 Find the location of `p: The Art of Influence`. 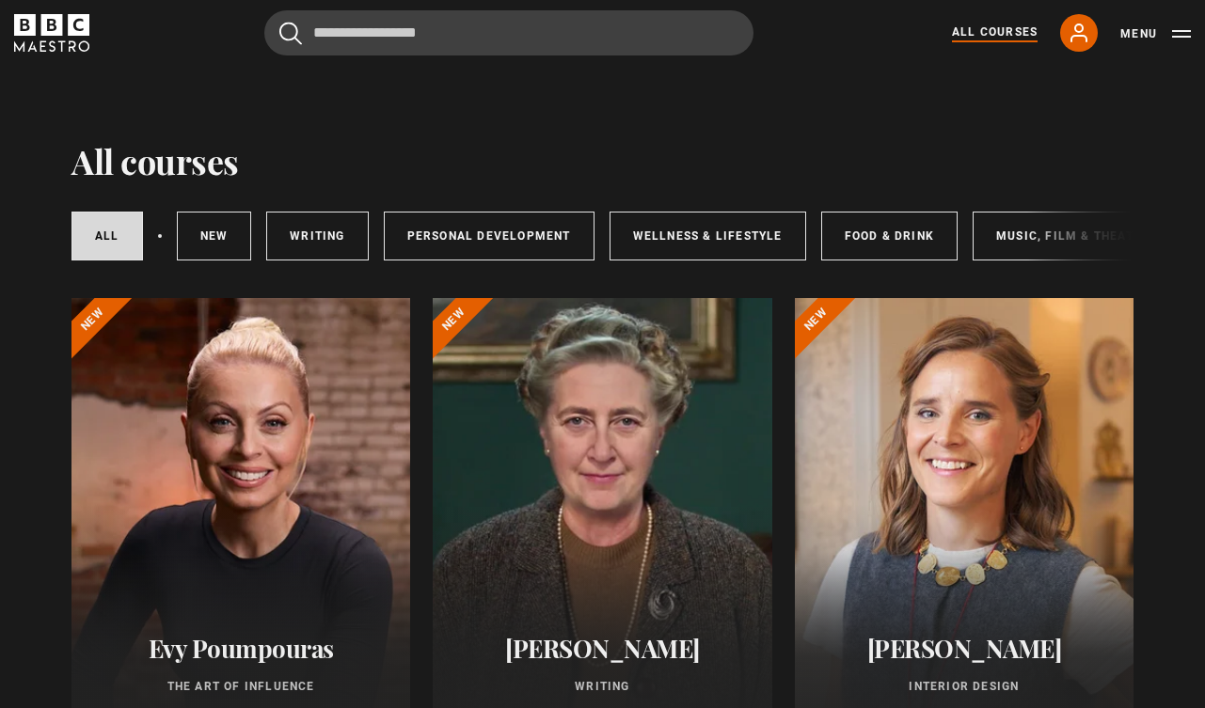

p: The Art of Influence is located at coordinates (241, 687).